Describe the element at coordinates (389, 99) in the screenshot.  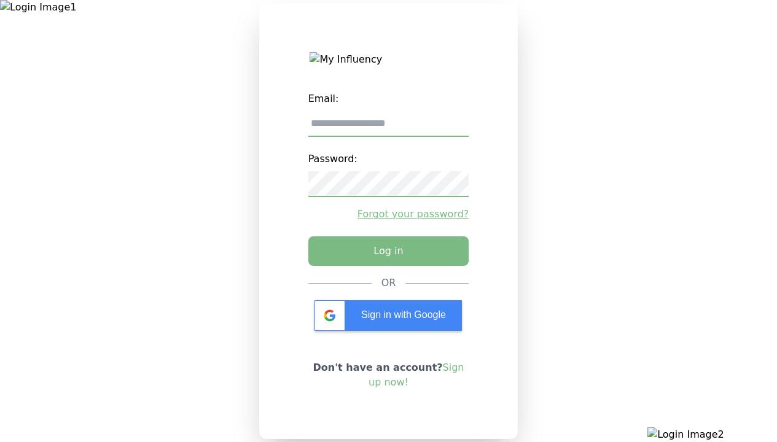
I see `label: Email:` at that location.